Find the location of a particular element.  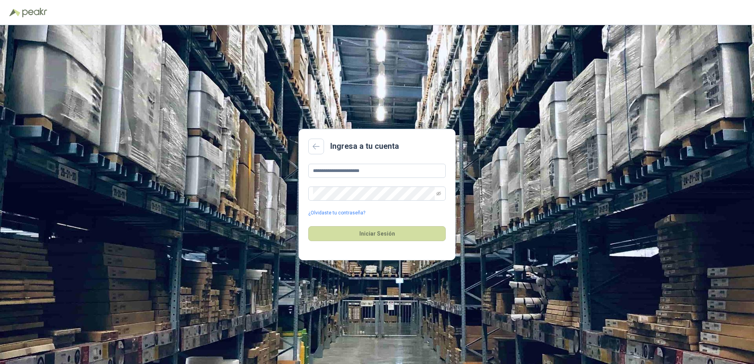

span: eye-invisible is located at coordinates (439, 194).